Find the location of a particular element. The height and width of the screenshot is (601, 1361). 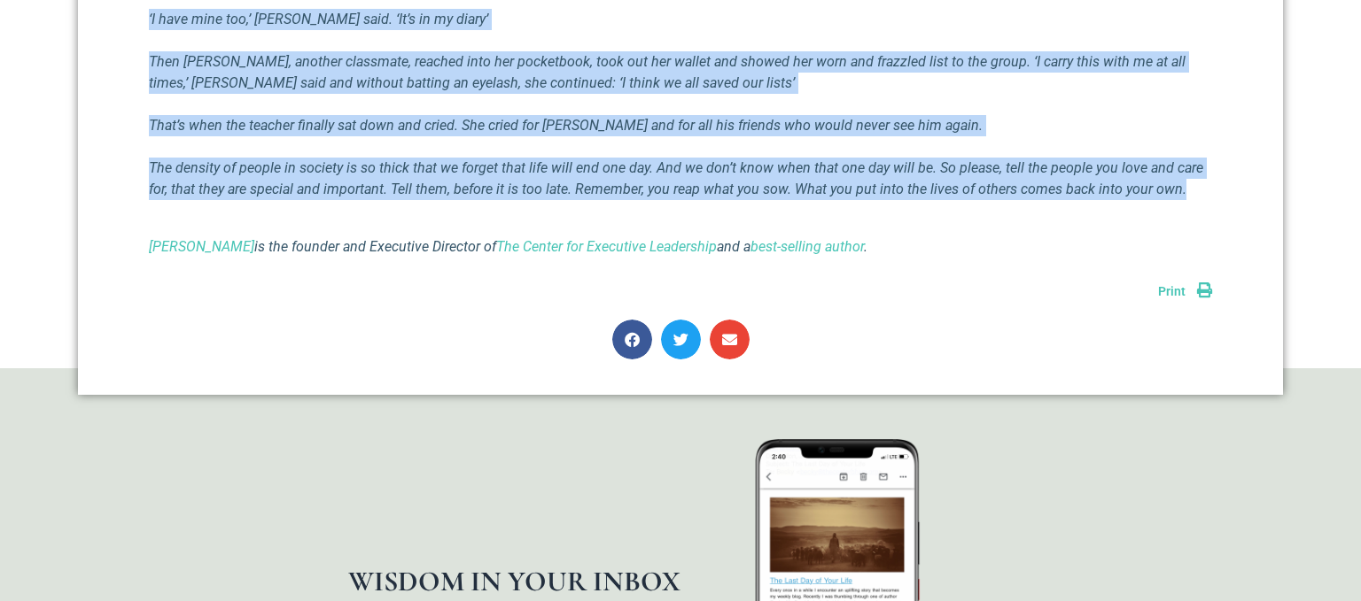

div: Share on twitter is located at coordinates (680, 339).